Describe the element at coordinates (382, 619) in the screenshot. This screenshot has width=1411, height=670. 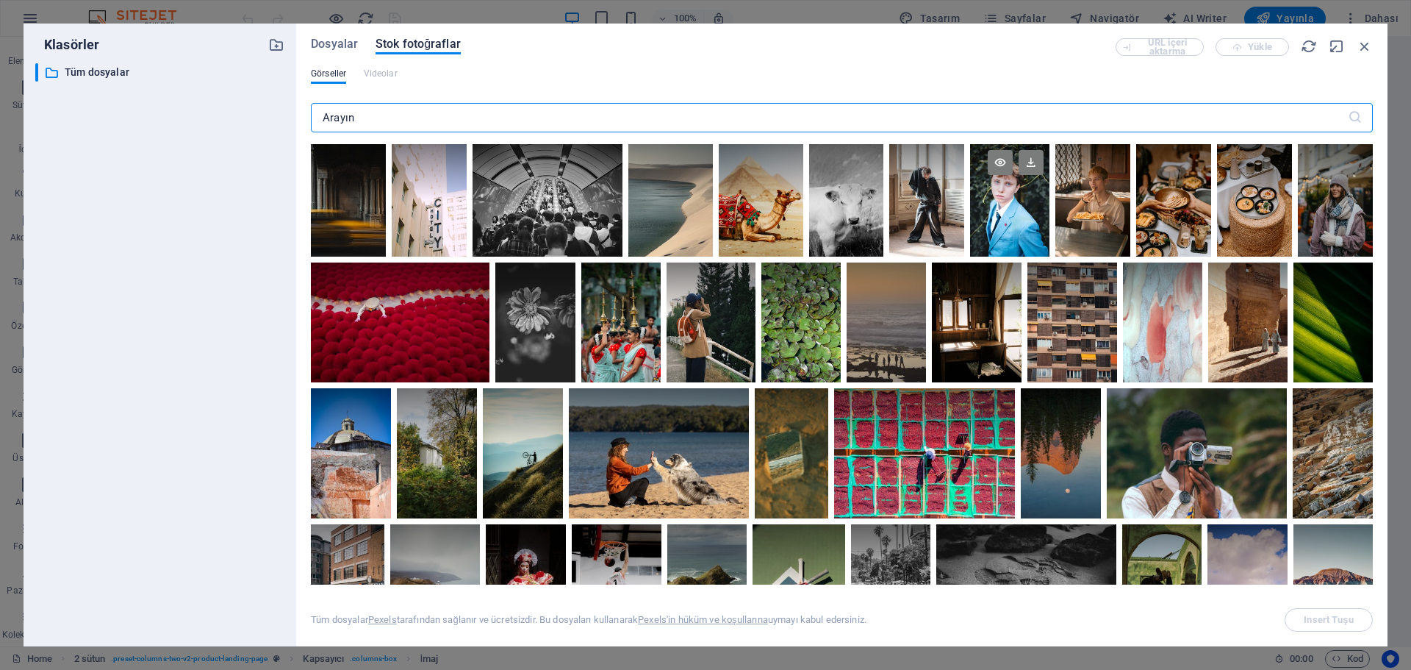
I see `a: Pexels` at that location.